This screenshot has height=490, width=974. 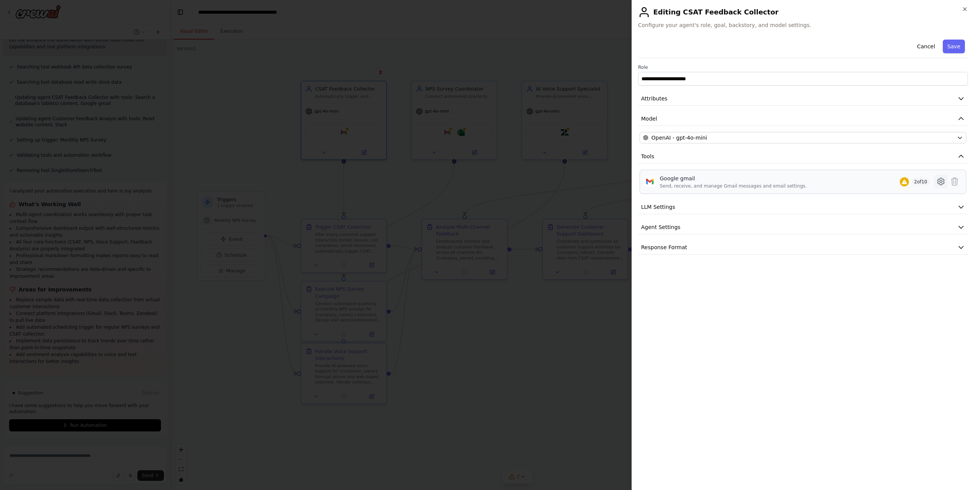 What do you see at coordinates (802, 207) in the screenshot?
I see `button: LLM Settings` at bounding box center [802, 207].